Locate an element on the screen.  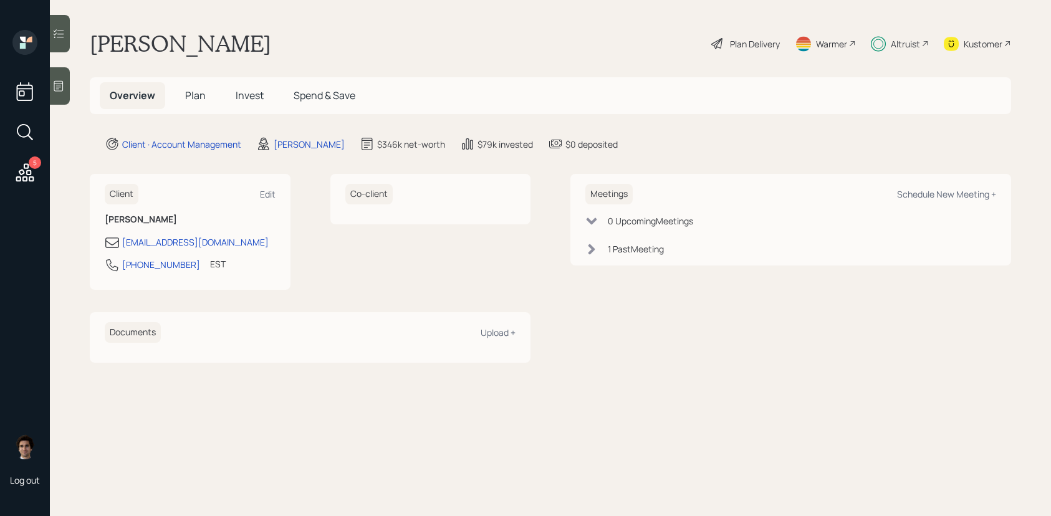
div: Altruist is located at coordinates (905, 44).